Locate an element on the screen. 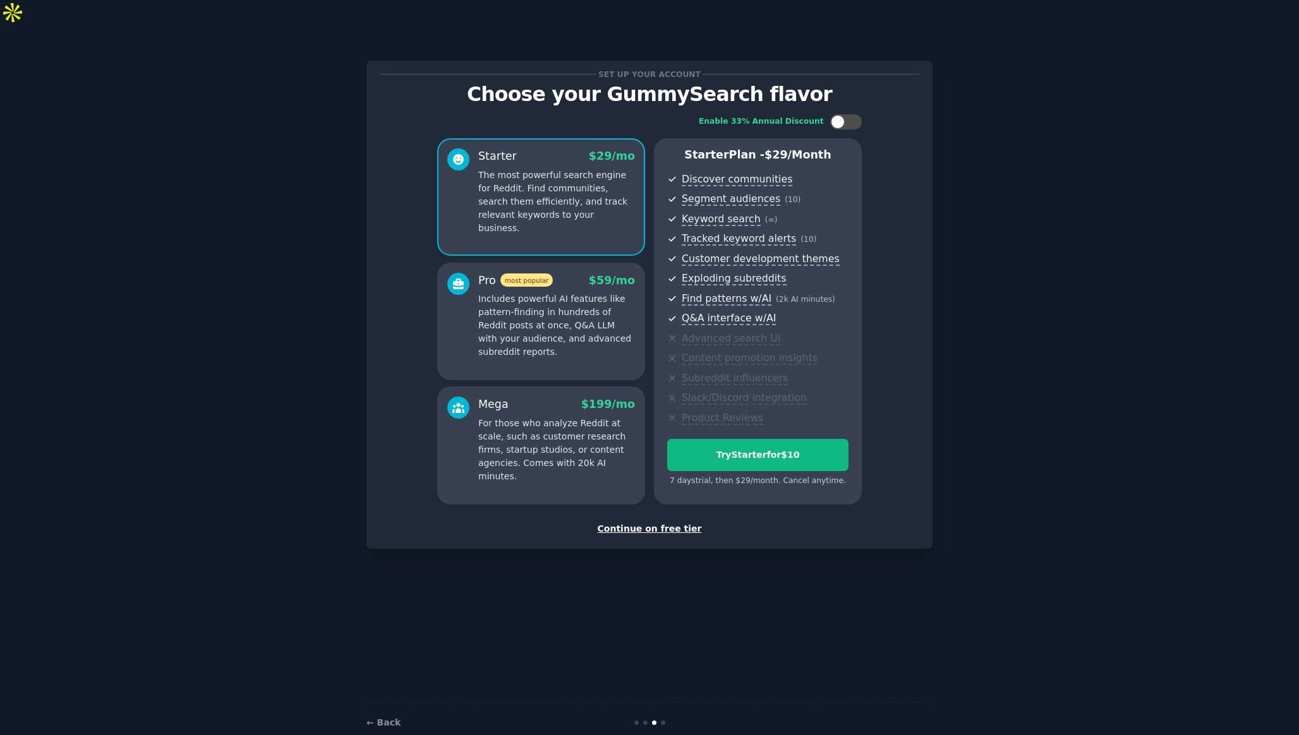  span: Slack/Discord integration is located at coordinates (744, 398).